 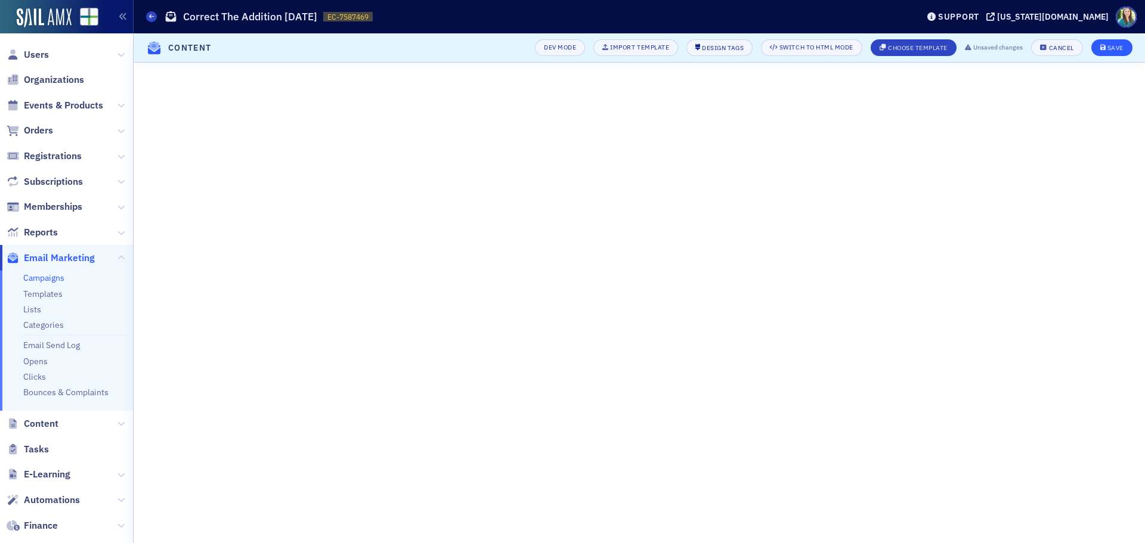 What do you see at coordinates (44, 325) in the screenshot?
I see `a: Categories` at bounding box center [44, 325].